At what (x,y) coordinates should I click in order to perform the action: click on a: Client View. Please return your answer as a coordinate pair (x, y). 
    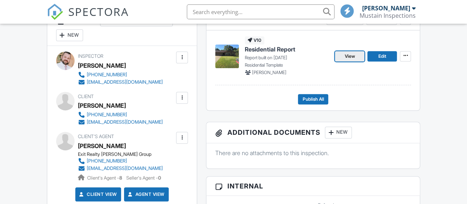
    Looking at the image, I should click on (98, 194).